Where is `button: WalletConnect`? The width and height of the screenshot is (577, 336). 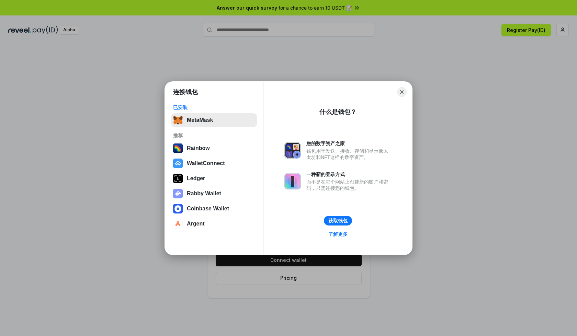 button: WalletConnect is located at coordinates (214, 163).